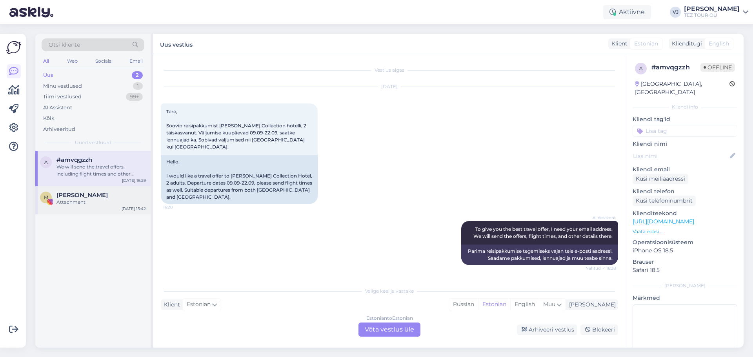 Image resolution: width=753 pixels, height=357 pixels. Describe the element at coordinates (389, 330) in the screenshot. I see `div: Võta vestlus üle` at that location.